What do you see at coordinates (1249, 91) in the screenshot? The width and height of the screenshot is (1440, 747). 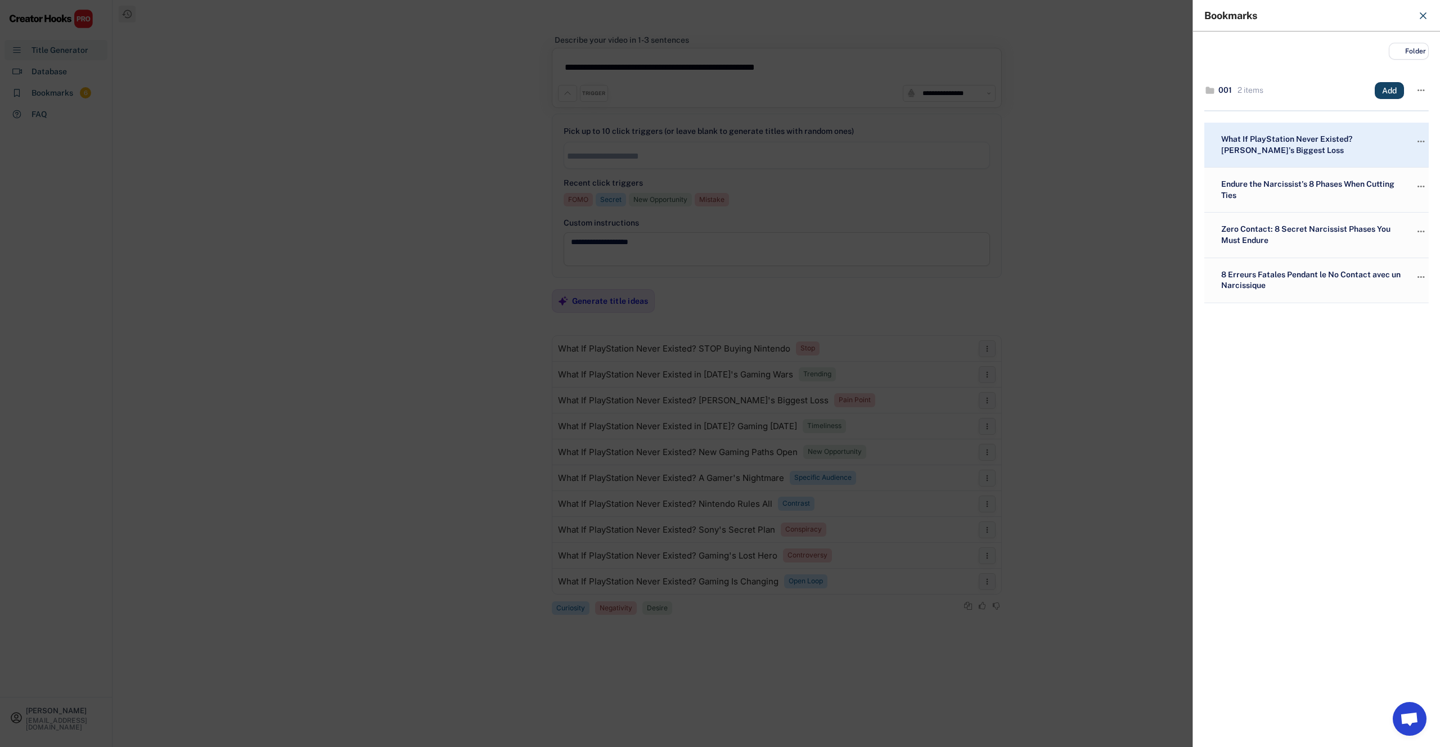 I see `div: 2 items` at bounding box center [1249, 91].